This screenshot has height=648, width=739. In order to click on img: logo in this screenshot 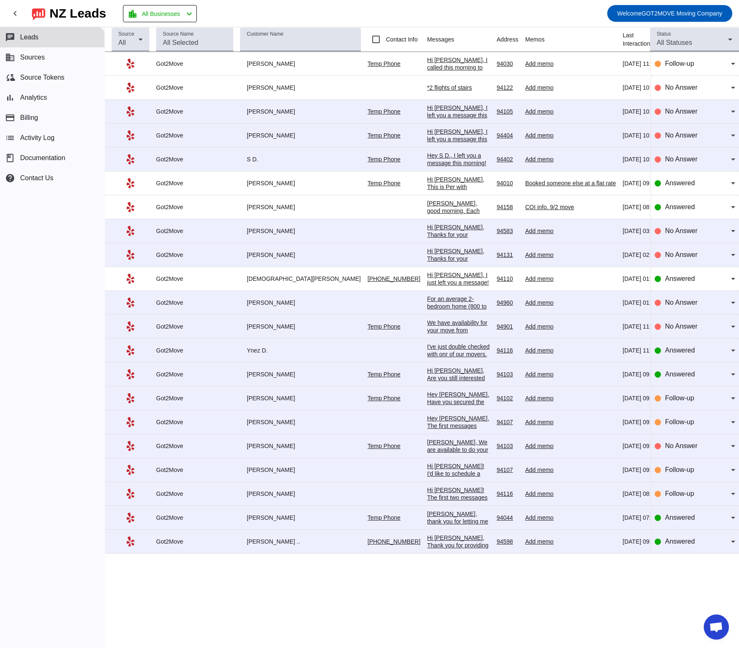, I will do `click(39, 13)`.